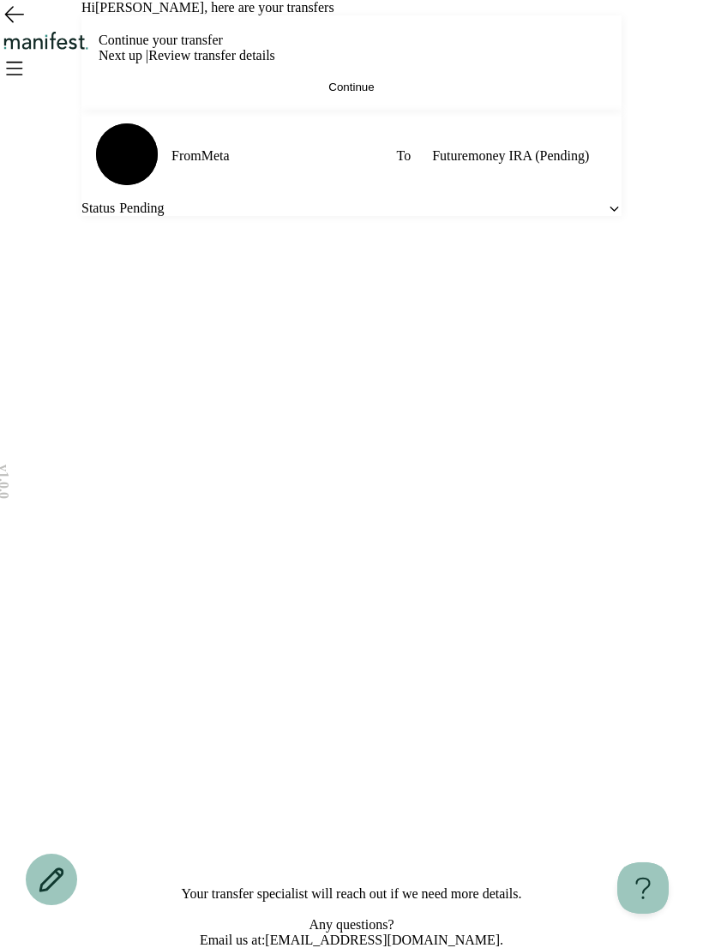  What do you see at coordinates (299, 156) in the screenshot?
I see `span: Meta` at bounding box center [299, 156].